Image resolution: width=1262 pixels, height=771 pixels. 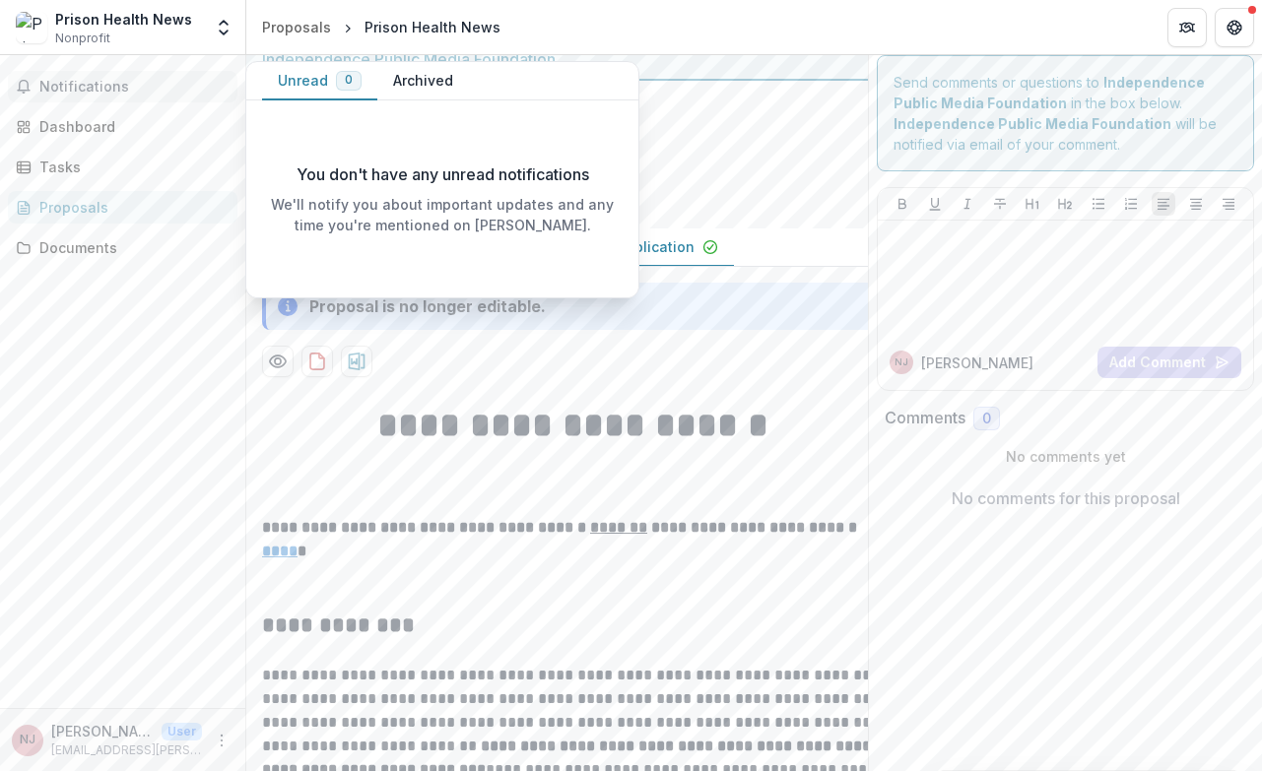 What do you see at coordinates (935, 204) in the screenshot?
I see `button: Underline` at bounding box center [935, 204].